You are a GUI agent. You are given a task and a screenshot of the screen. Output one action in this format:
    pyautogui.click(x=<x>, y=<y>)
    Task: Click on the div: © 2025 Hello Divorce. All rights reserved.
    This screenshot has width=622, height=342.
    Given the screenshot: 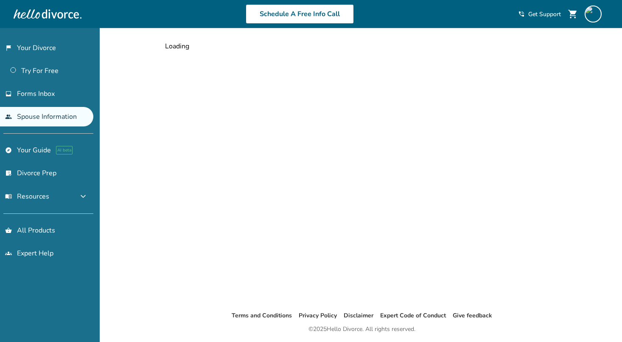 What is the action you would take?
    pyautogui.click(x=362, y=329)
    